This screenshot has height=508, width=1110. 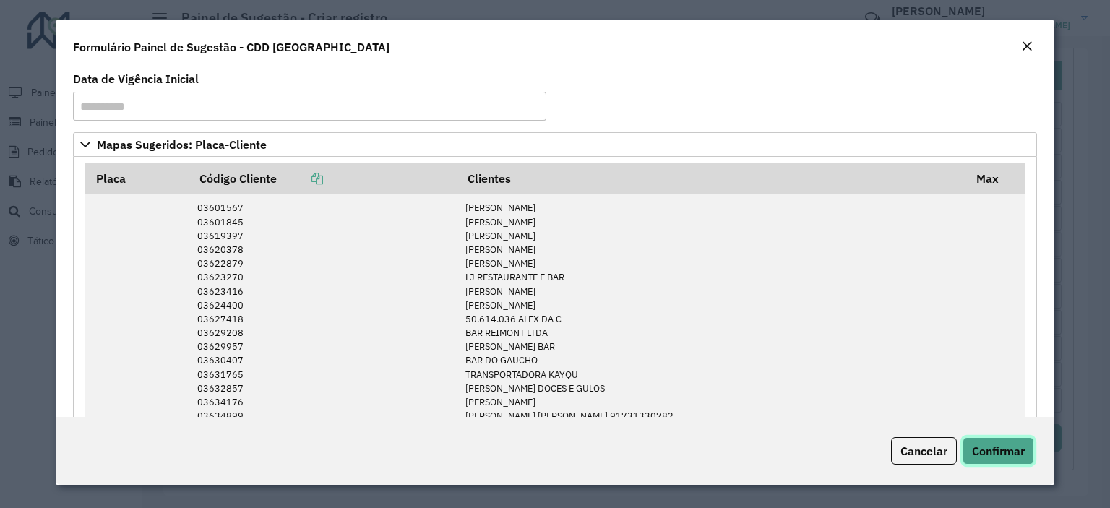 I want to click on button: Cancelar, so click(x=923, y=451).